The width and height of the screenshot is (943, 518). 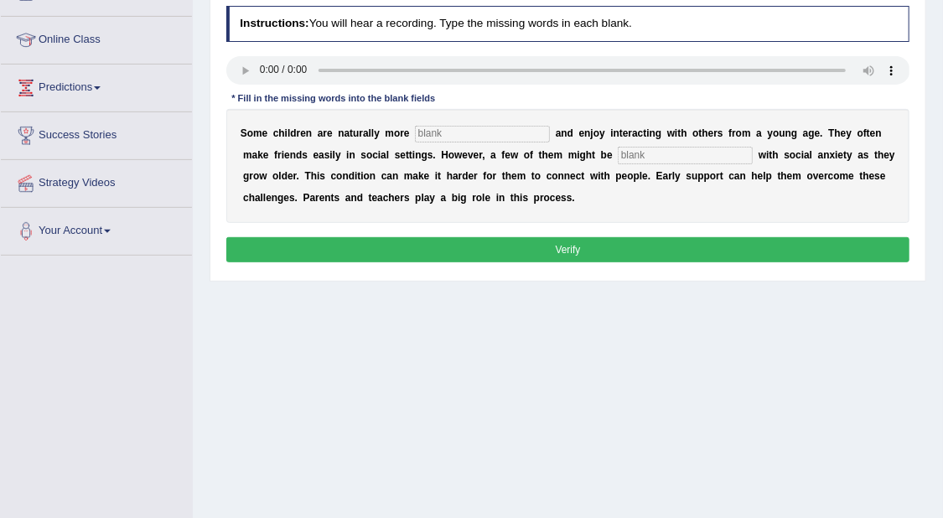 I want to click on b: E, so click(x=660, y=176).